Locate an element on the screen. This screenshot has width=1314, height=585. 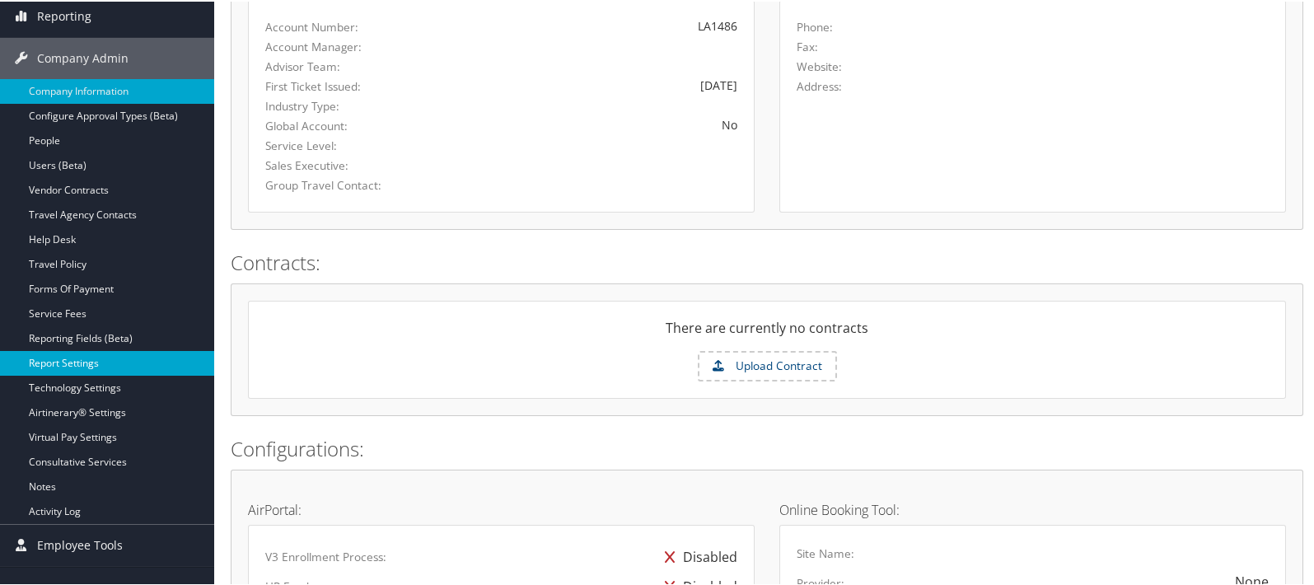
label: Advisor Team: is located at coordinates (335, 65).